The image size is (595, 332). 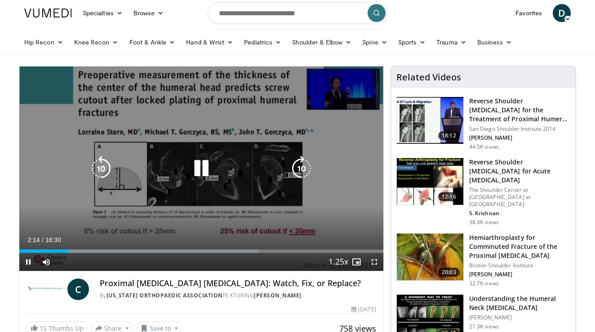 I want to click on a: Hip Recon, so click(x=44, y=42).